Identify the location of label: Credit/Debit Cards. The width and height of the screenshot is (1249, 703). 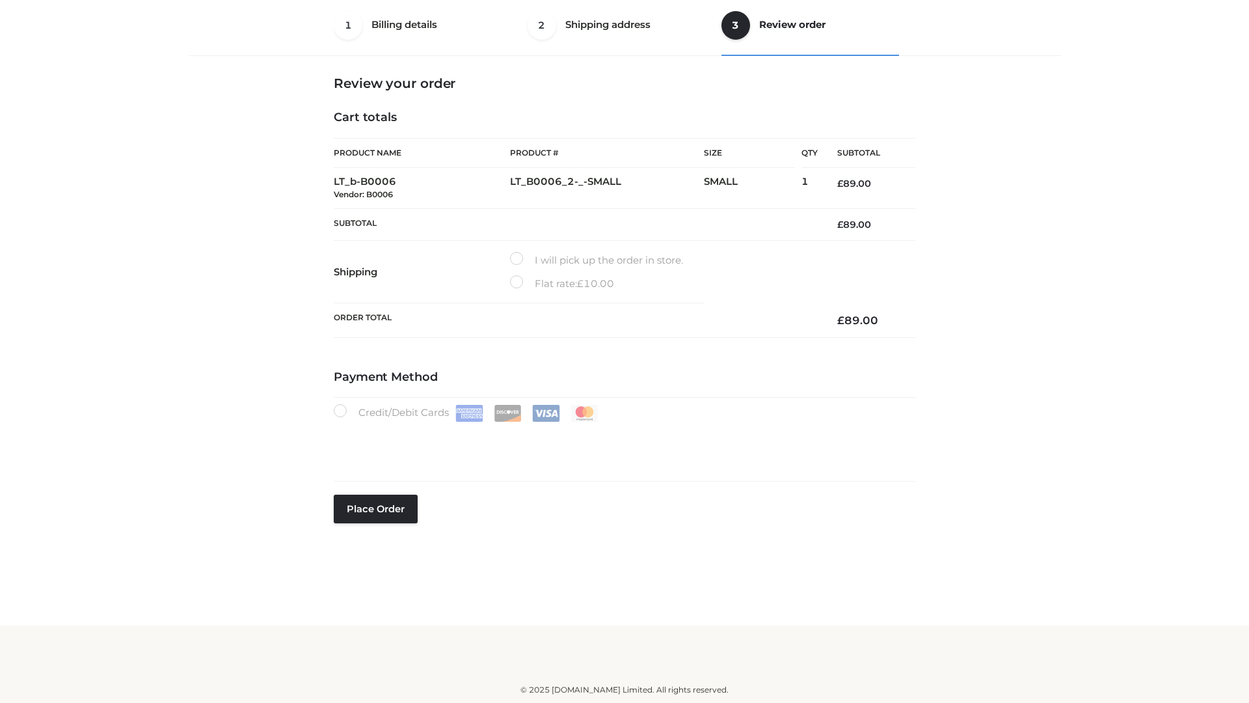
(466, 412).